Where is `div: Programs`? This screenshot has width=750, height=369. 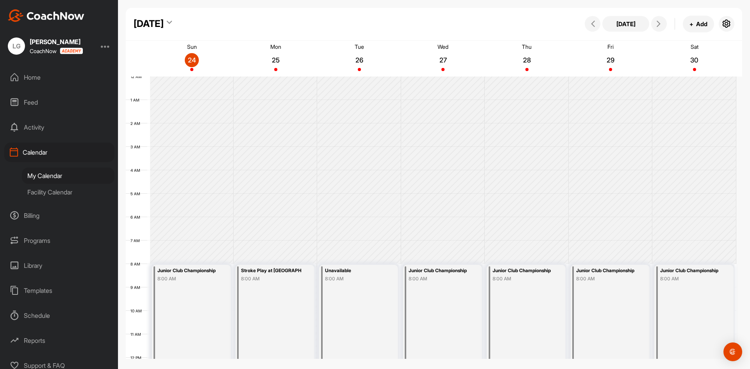
div: Programs is located at coordinates (59, 241).